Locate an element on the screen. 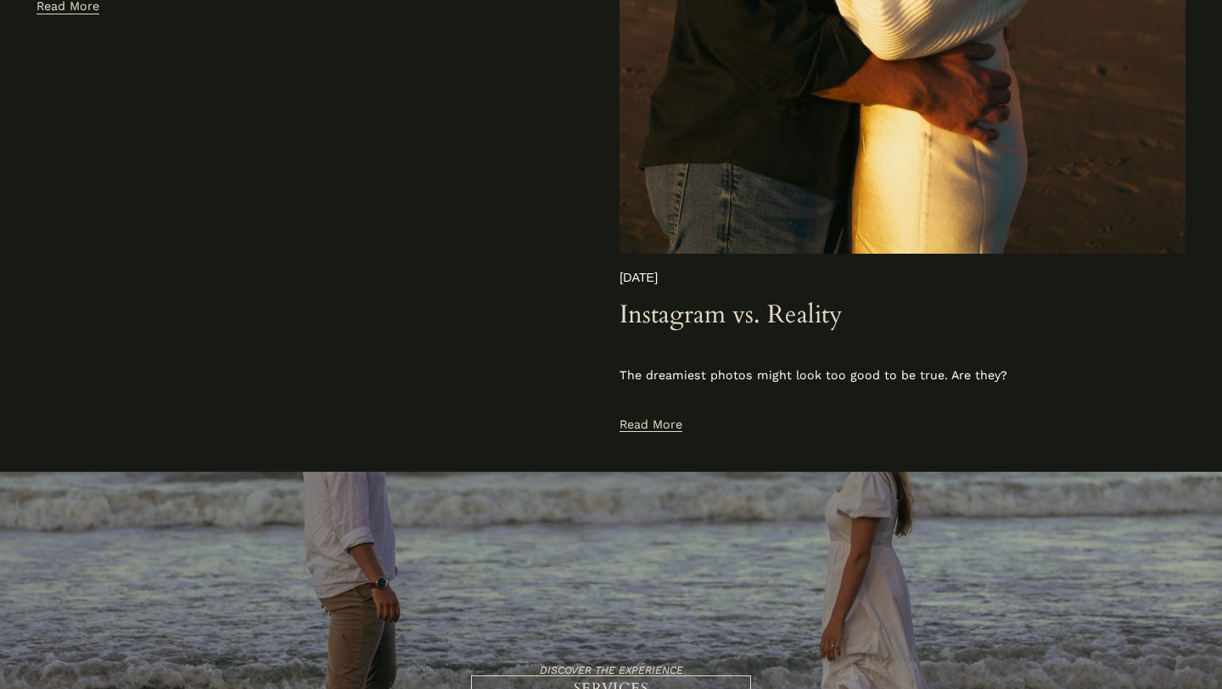 Image resolution: width=1222 pixels, height=689 pixels. em: DISCOVER THE EXPERIENCE is located at coordinates (611, 670).